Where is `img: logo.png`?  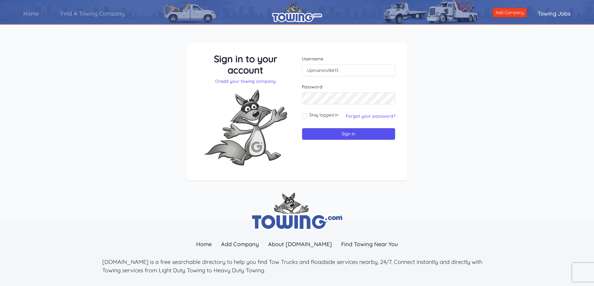
img: logo.png is located at coordinates (297, 12).